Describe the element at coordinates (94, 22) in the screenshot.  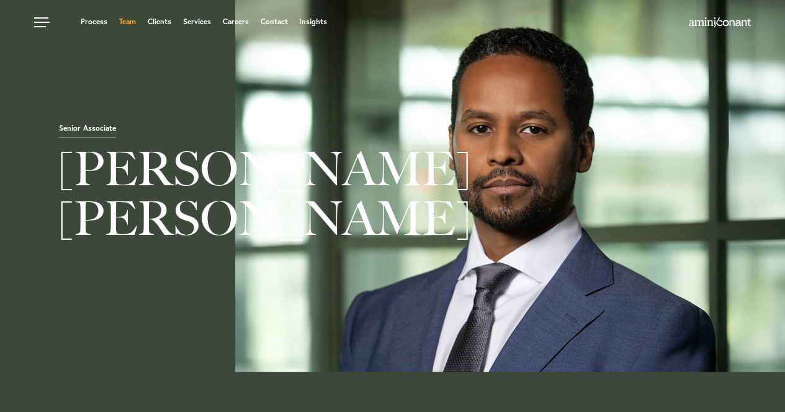
I see `a: Process` at that location.